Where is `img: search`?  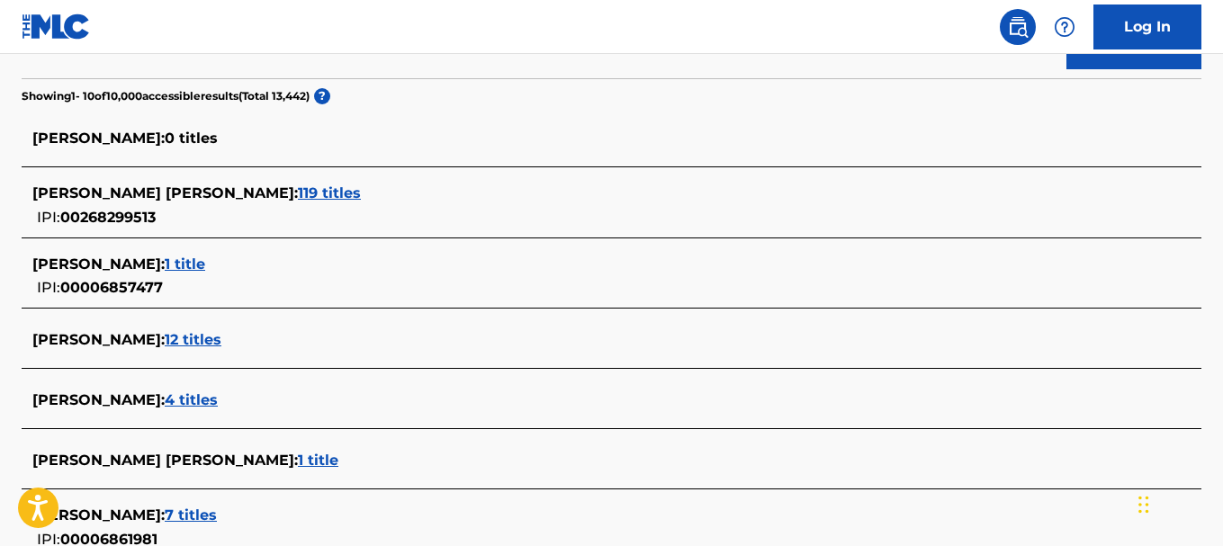 img: search is located at coordinates (1018, 27).